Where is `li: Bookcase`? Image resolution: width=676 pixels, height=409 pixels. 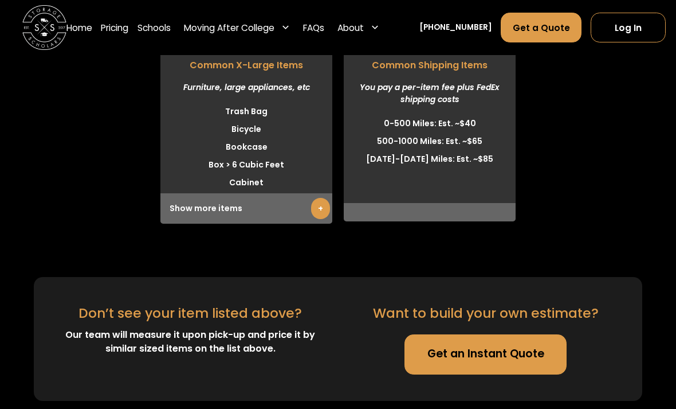 li: Bookcase is located at coordinates (247, 147).